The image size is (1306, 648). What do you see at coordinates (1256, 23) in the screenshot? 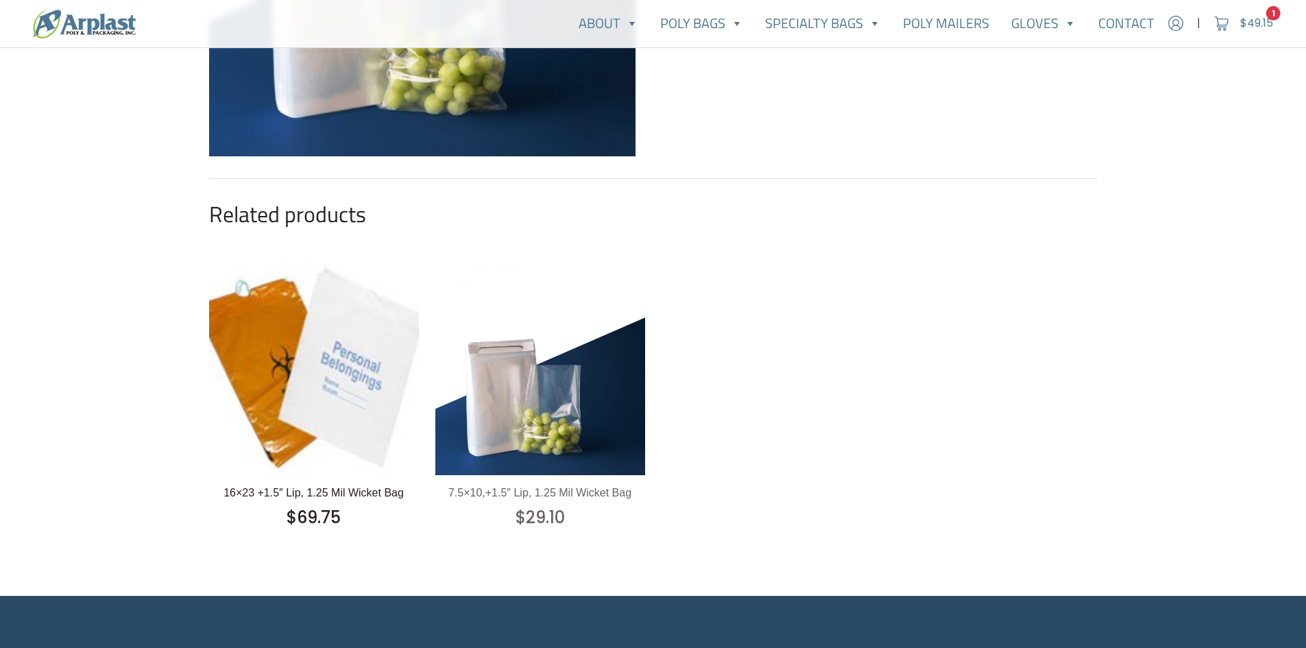
I see `bdi: 49.15` at bounding box center [1256, 23].